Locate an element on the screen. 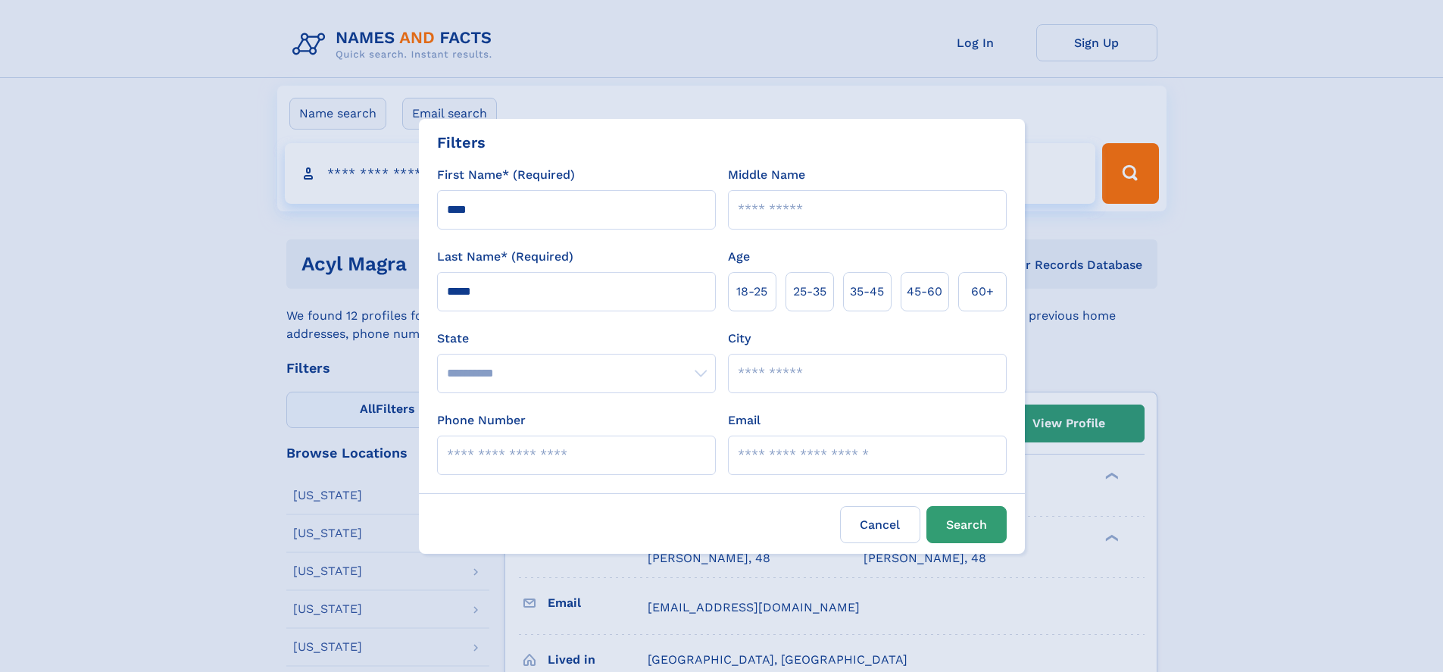 The height and width of the screenshot is (672, 1443). span: 45‑60 is located at coordinates (924, 292).